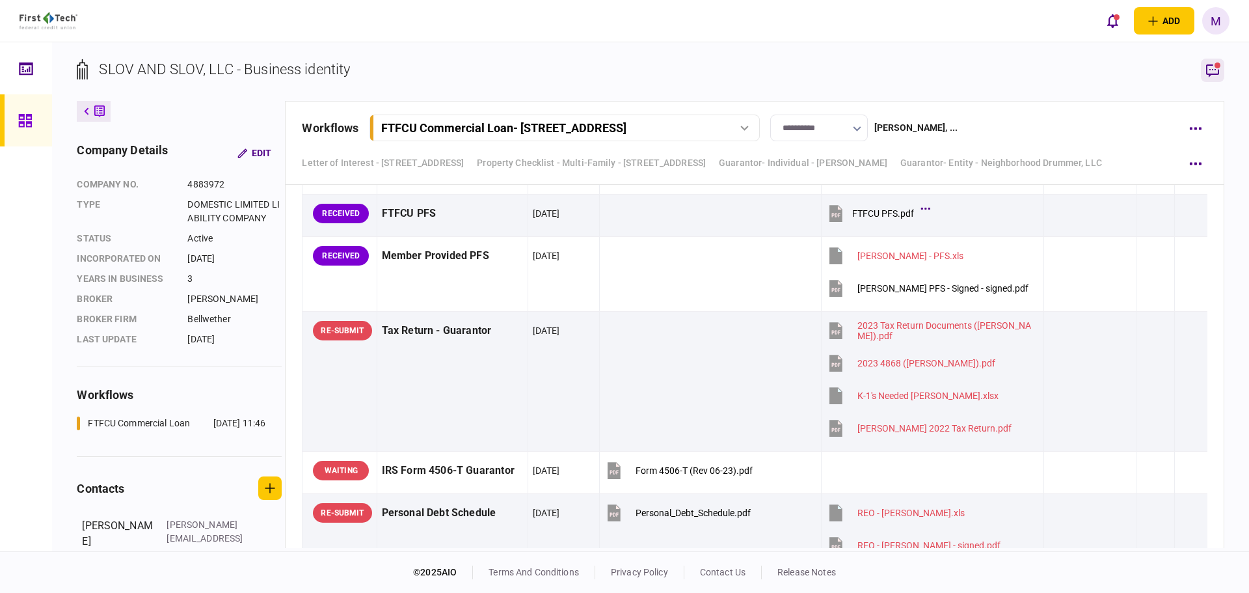 Image resolution: width=1249 pixels, height=593 pixels. What do you see at coordinates (693, 513) in the screenshot?
I see `div: Personal_Debt_Schedule.pdf` at bounding box center [693, 513].